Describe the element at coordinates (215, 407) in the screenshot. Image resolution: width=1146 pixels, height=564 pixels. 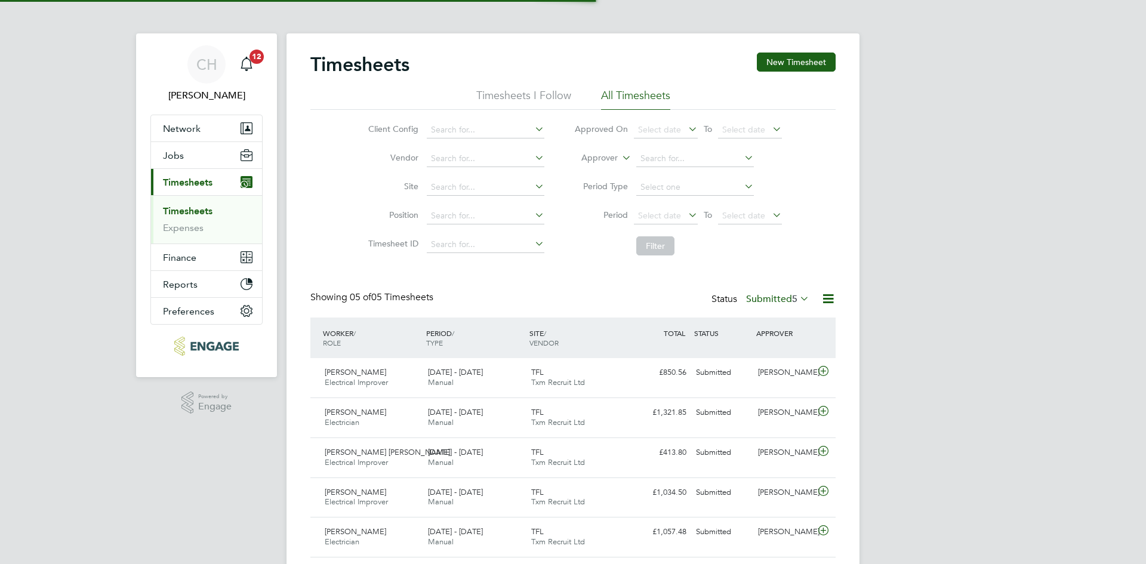
I see `span: Engage` at that location.